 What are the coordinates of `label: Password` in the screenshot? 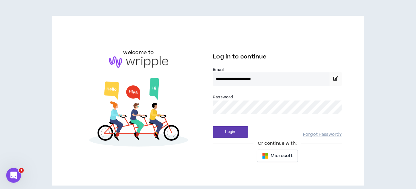 It's located at (223, 97).